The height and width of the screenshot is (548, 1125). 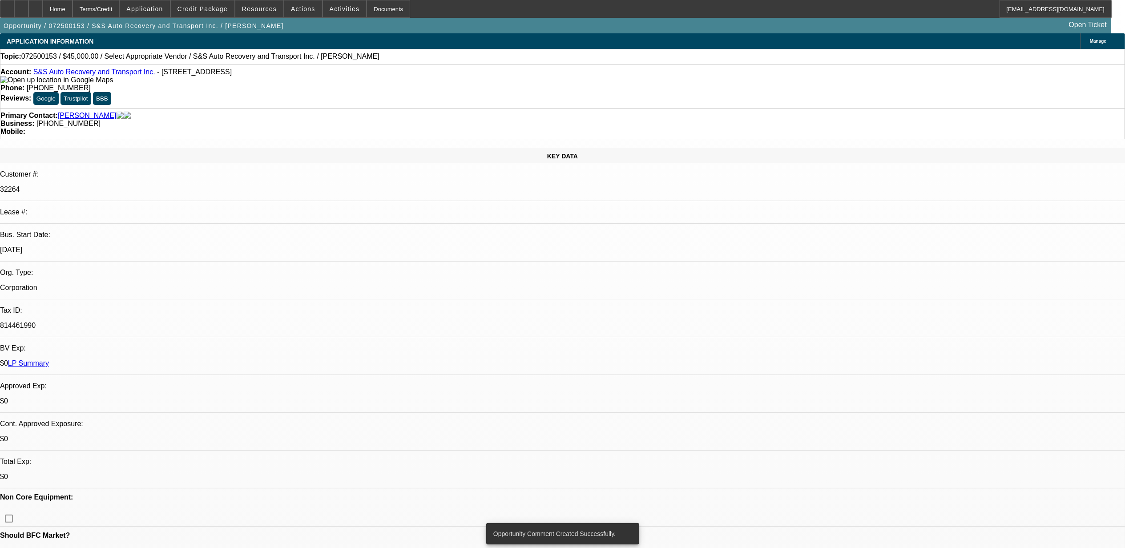 I want to click on strong: Phone:, so click(x=12, y=88).